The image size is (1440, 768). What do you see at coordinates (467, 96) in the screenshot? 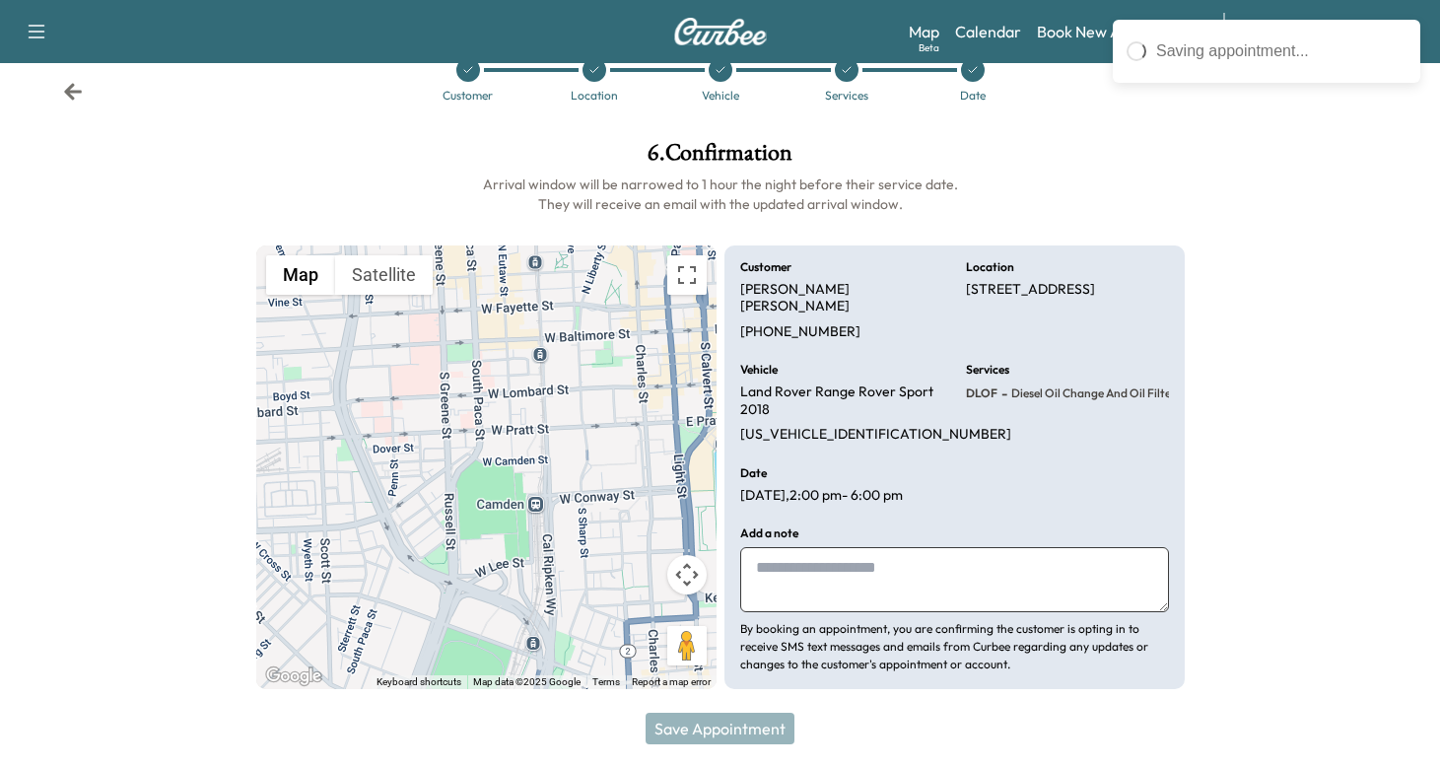
I see `div: Customer` at bounding box center [467, 96].